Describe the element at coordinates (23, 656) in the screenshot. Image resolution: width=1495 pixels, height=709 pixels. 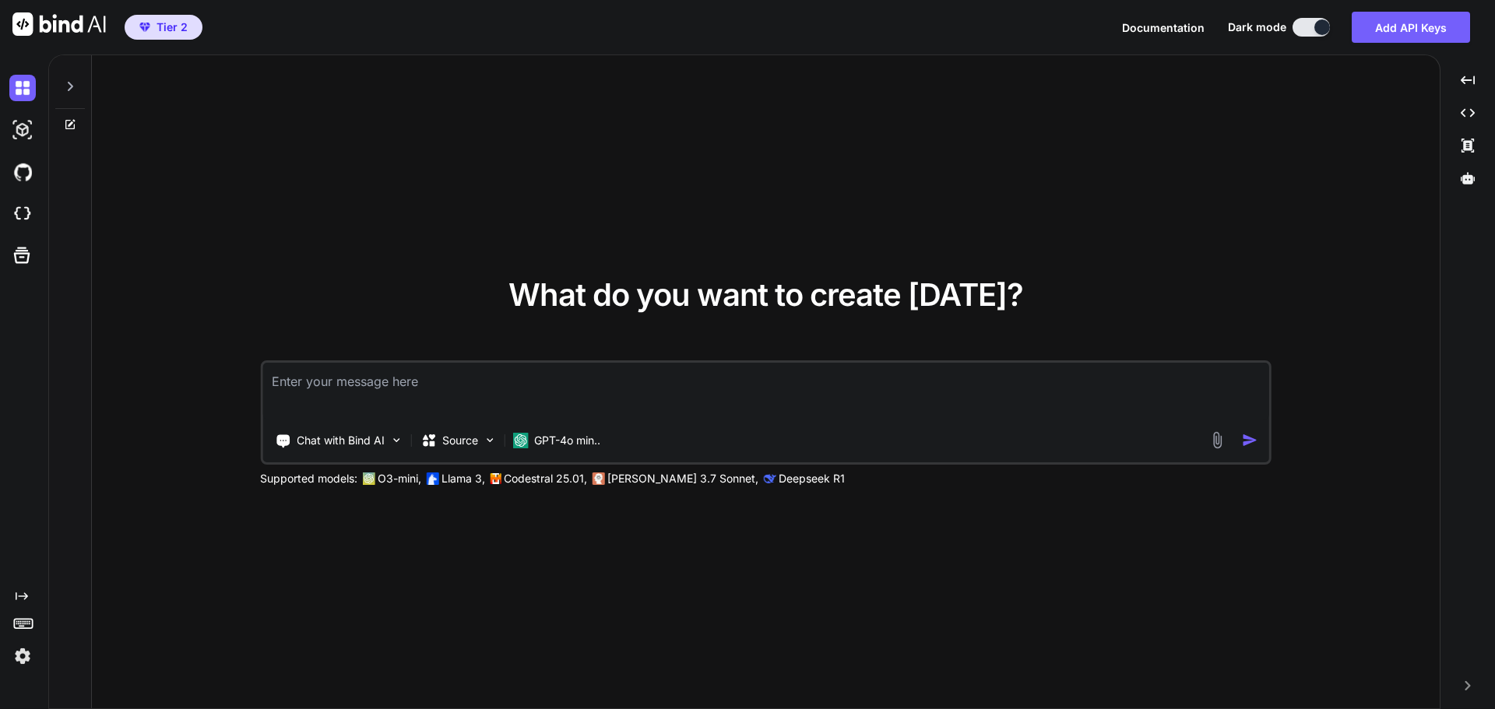
I see `img: settings` at that location.